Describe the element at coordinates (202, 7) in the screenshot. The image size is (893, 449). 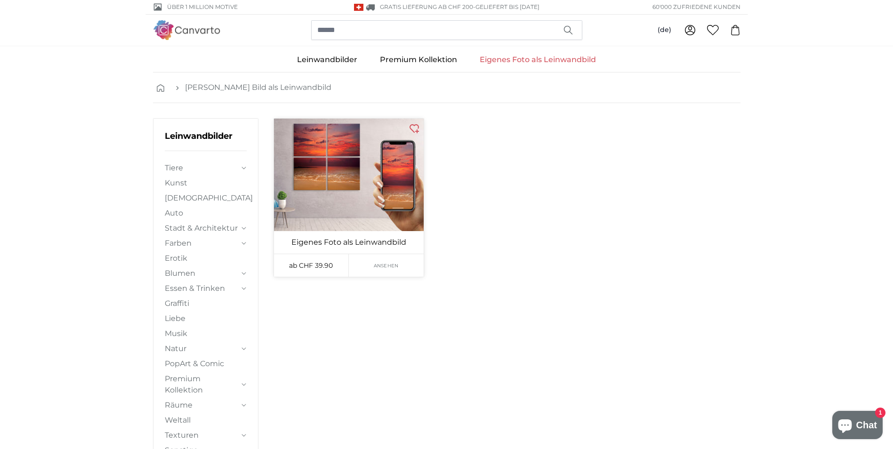
I see `span: Über 1 Million Motive` at that location.